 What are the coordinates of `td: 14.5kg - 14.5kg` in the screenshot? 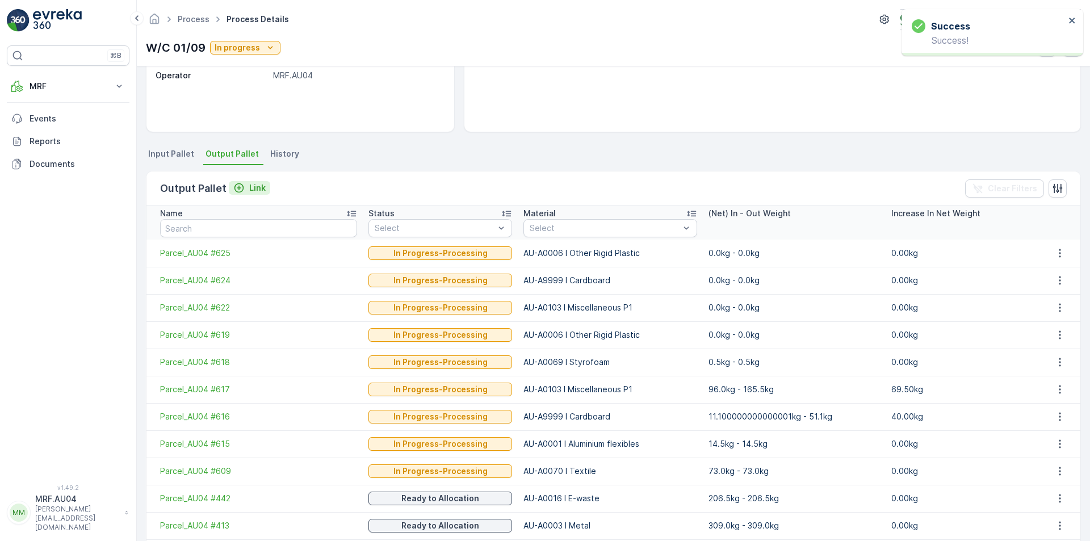 It's located at (794, 444).